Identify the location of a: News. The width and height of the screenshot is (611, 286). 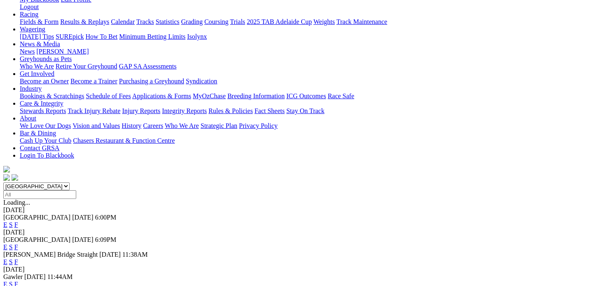
(27, 51).